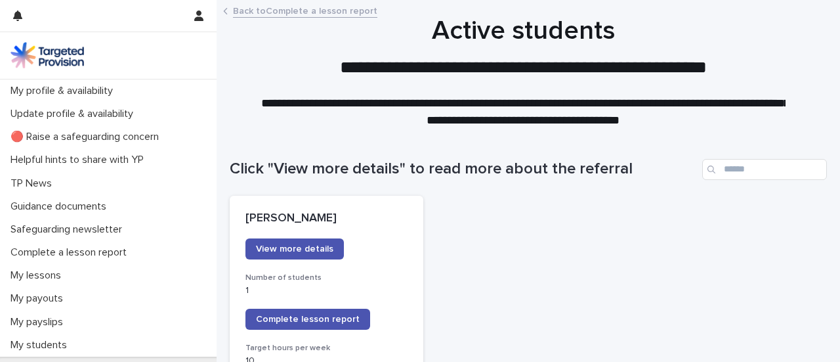 Image resolution: width=840 pixels, height=362 pixels. I want to click on input: Search, so click(764, 169).